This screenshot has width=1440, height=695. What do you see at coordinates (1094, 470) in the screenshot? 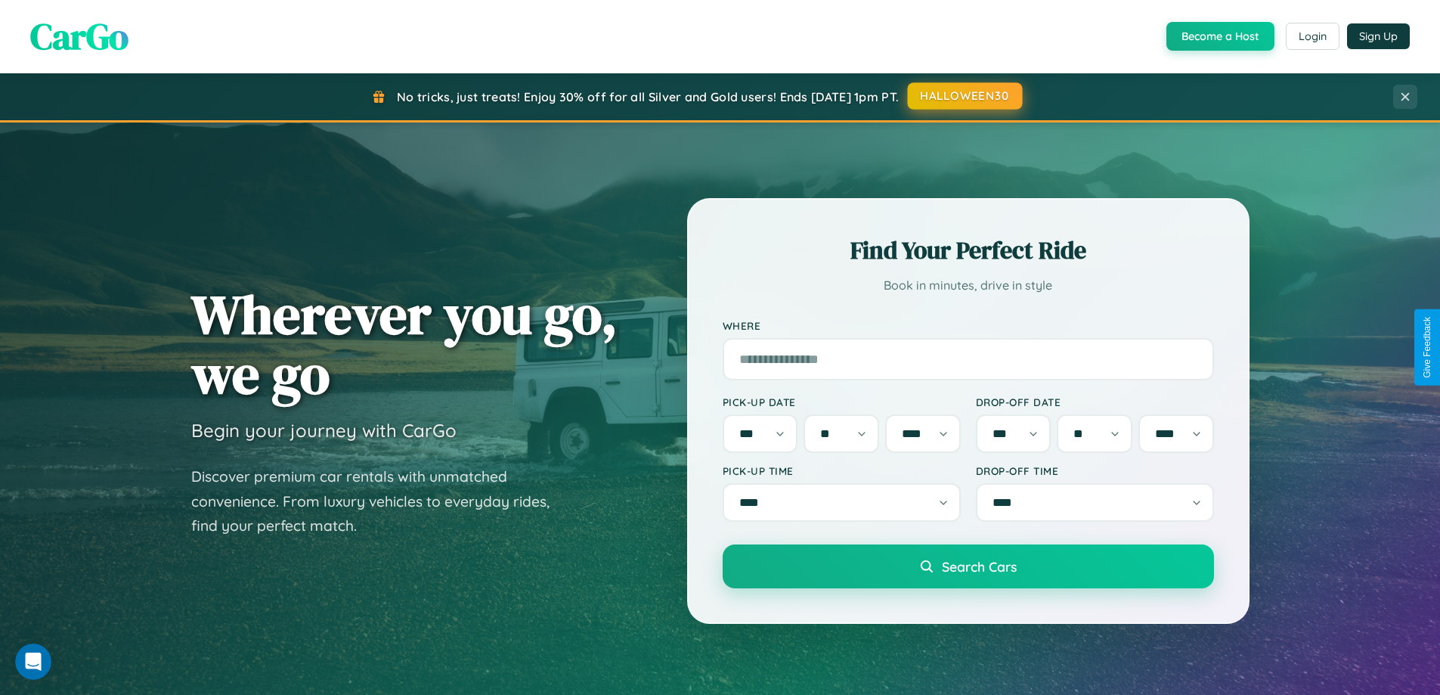
I see `label: Drop-off Time` at bounding box center [1094, 470].